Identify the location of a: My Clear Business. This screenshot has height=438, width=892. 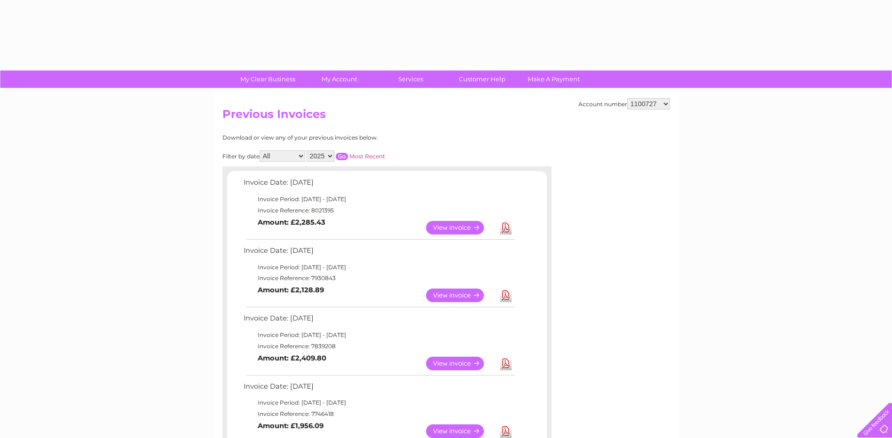
(268, 79).